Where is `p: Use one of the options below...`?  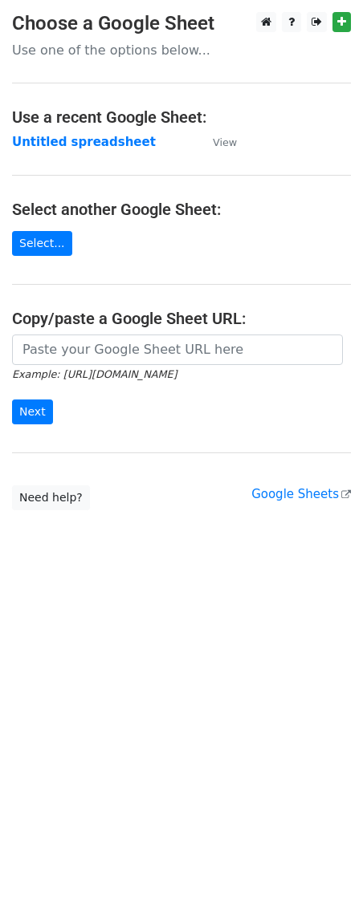 p: Use one of the options below... is located at coordinates (181, 50).